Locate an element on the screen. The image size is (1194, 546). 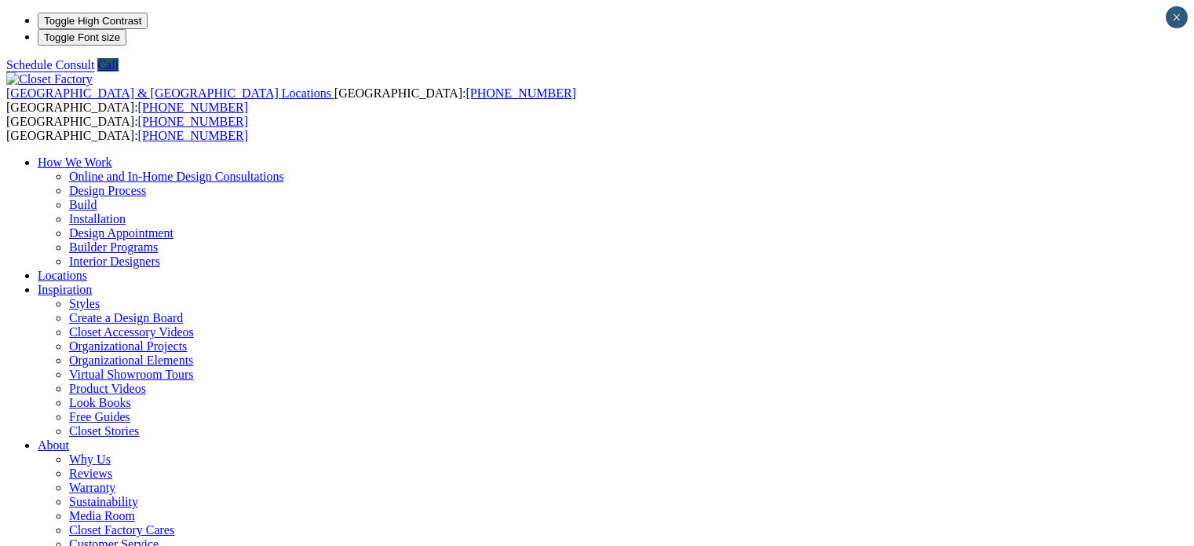
span: Toggle High Contrast is located at coordinates (93, 20).